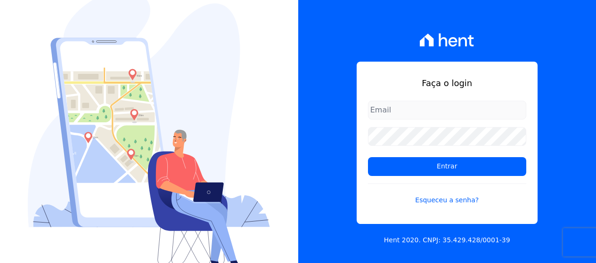  I want to click on input: Email, so click(447, 110).